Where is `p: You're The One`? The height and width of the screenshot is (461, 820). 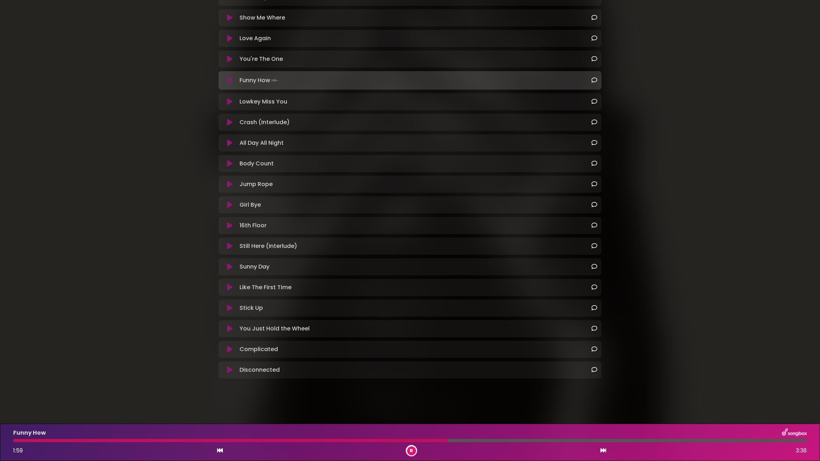 p: You're The One is located at coordinates (261, 59).